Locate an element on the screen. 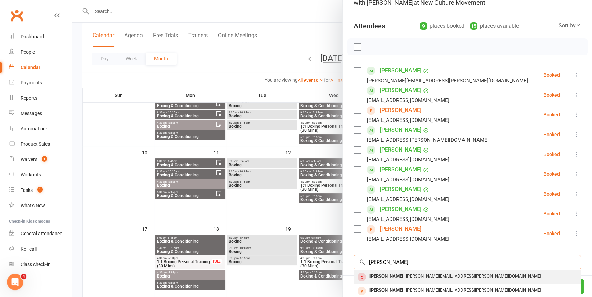 Image resolution: width=592 pixels, height=297 pixels. a: Waivers 1 is located at coordinates (40, 160).